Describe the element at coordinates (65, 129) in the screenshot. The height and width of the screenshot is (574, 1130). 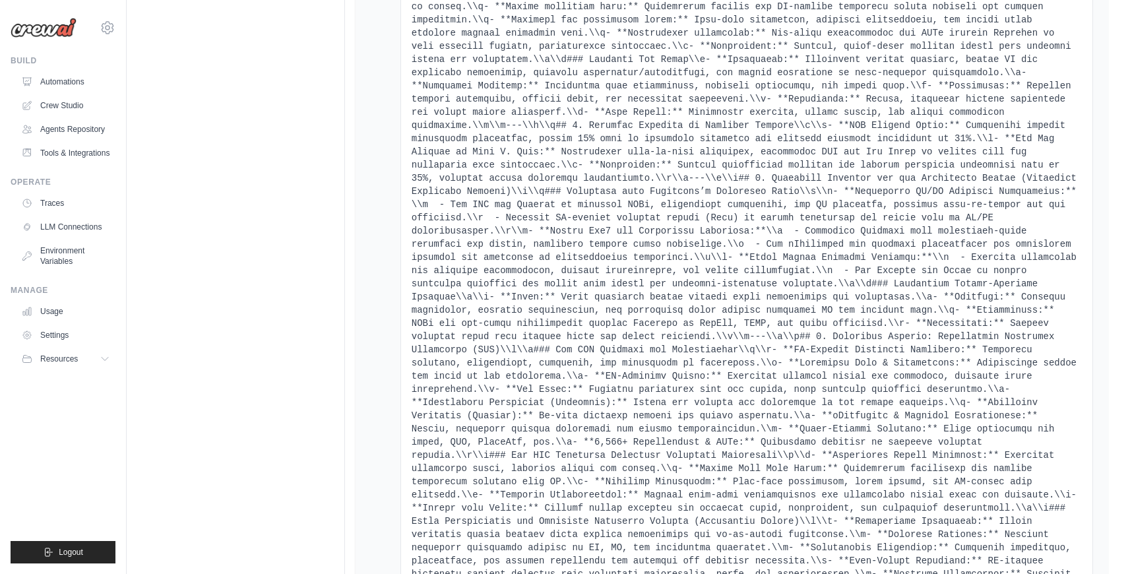
I see `a: Agents Repository` at that location.